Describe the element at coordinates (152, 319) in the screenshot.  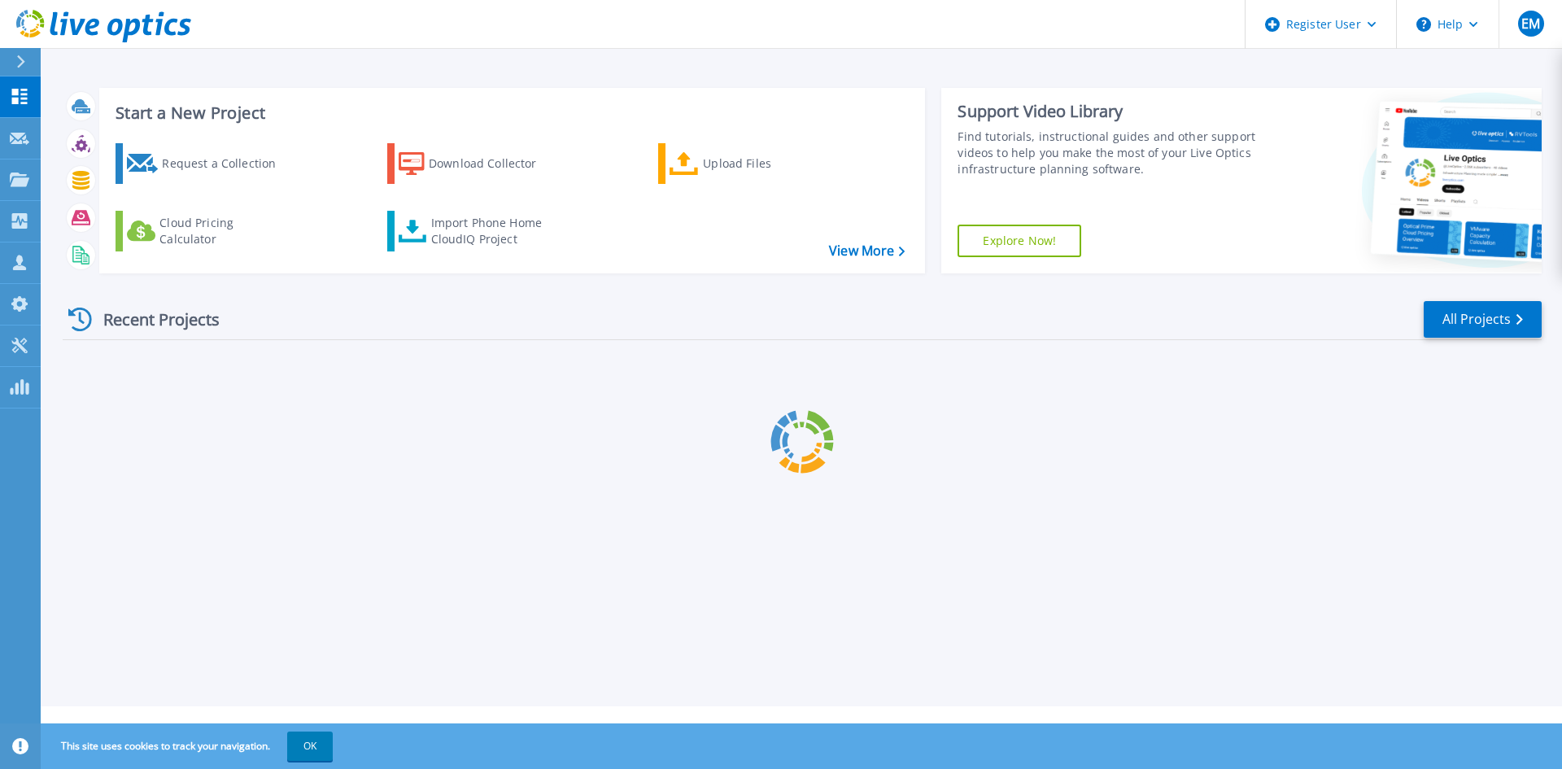
I see `div: Recent Projects` at that location.